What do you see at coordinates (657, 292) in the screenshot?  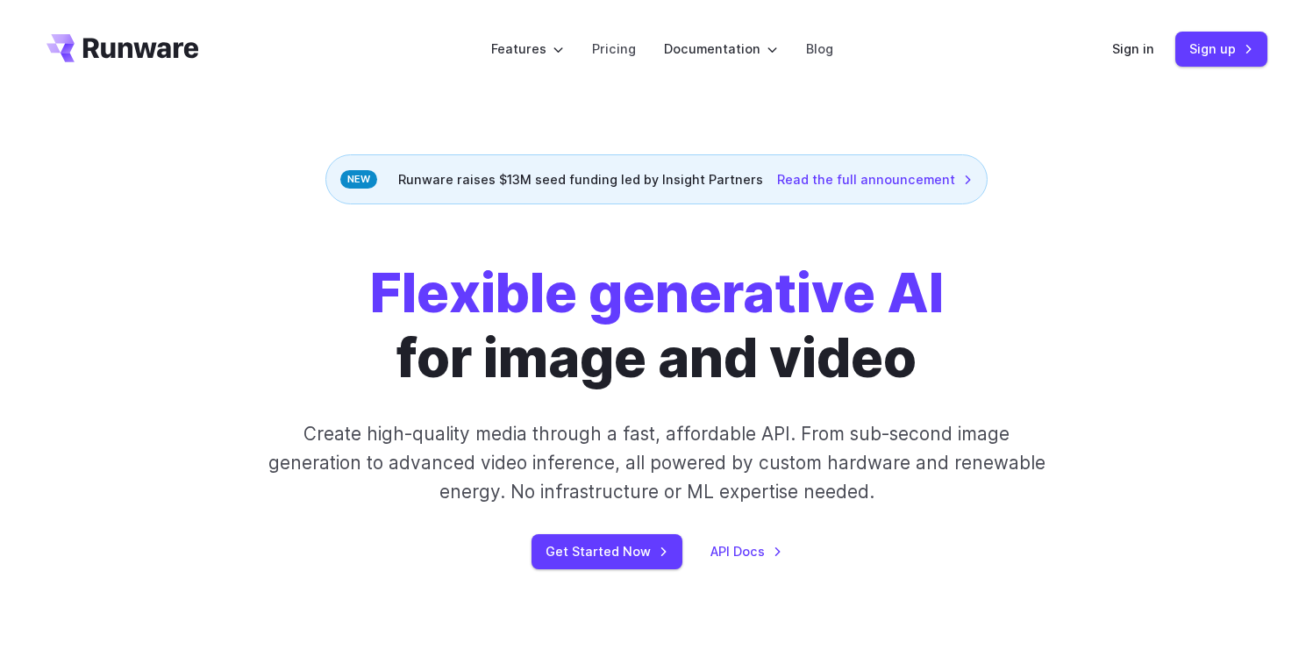 I see `strong: Flexible generative AI` at bounding box center [657, 292].